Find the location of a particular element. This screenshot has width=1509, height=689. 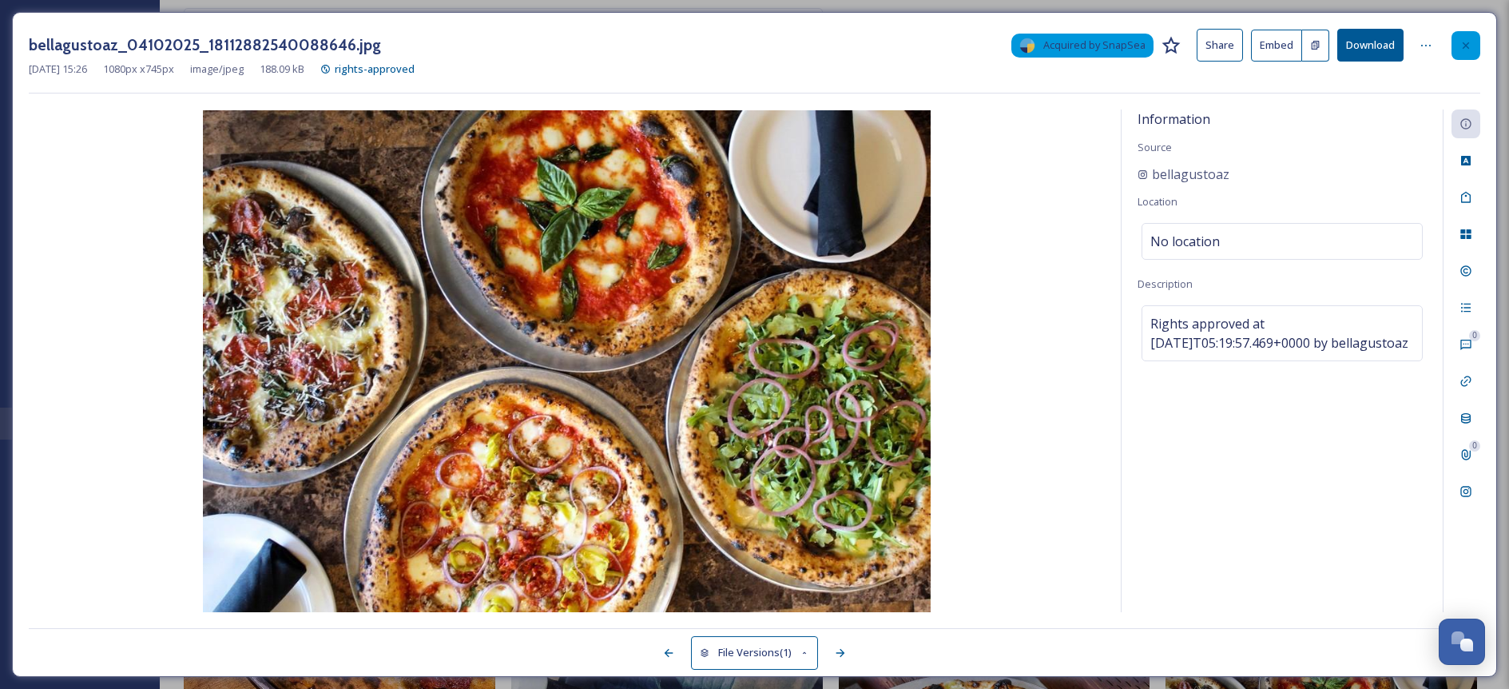

span: 1080 px x 745 px is located at coordinates (138, 69).